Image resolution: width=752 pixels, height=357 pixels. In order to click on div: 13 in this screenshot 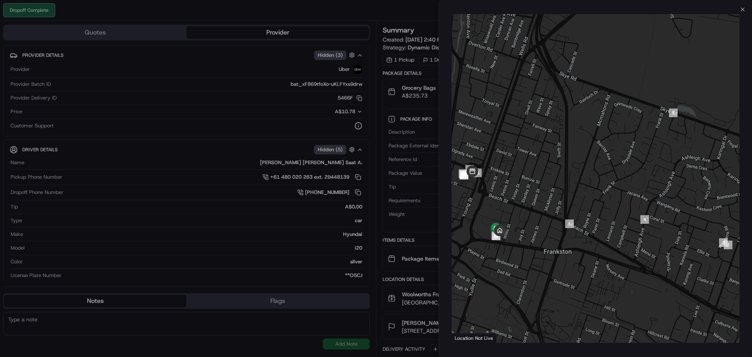, I will do `click(496, 236)`.